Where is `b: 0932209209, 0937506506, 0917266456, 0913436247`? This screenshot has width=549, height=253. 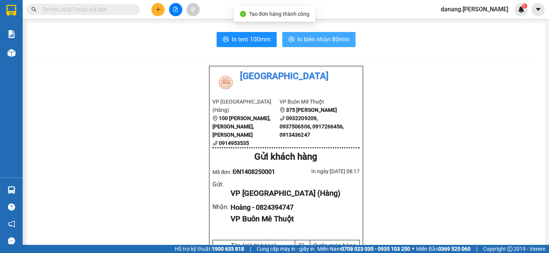 b: 0932209209, 0937506506, 0917266456, 0913436247 is located at coordinates (311, 127).